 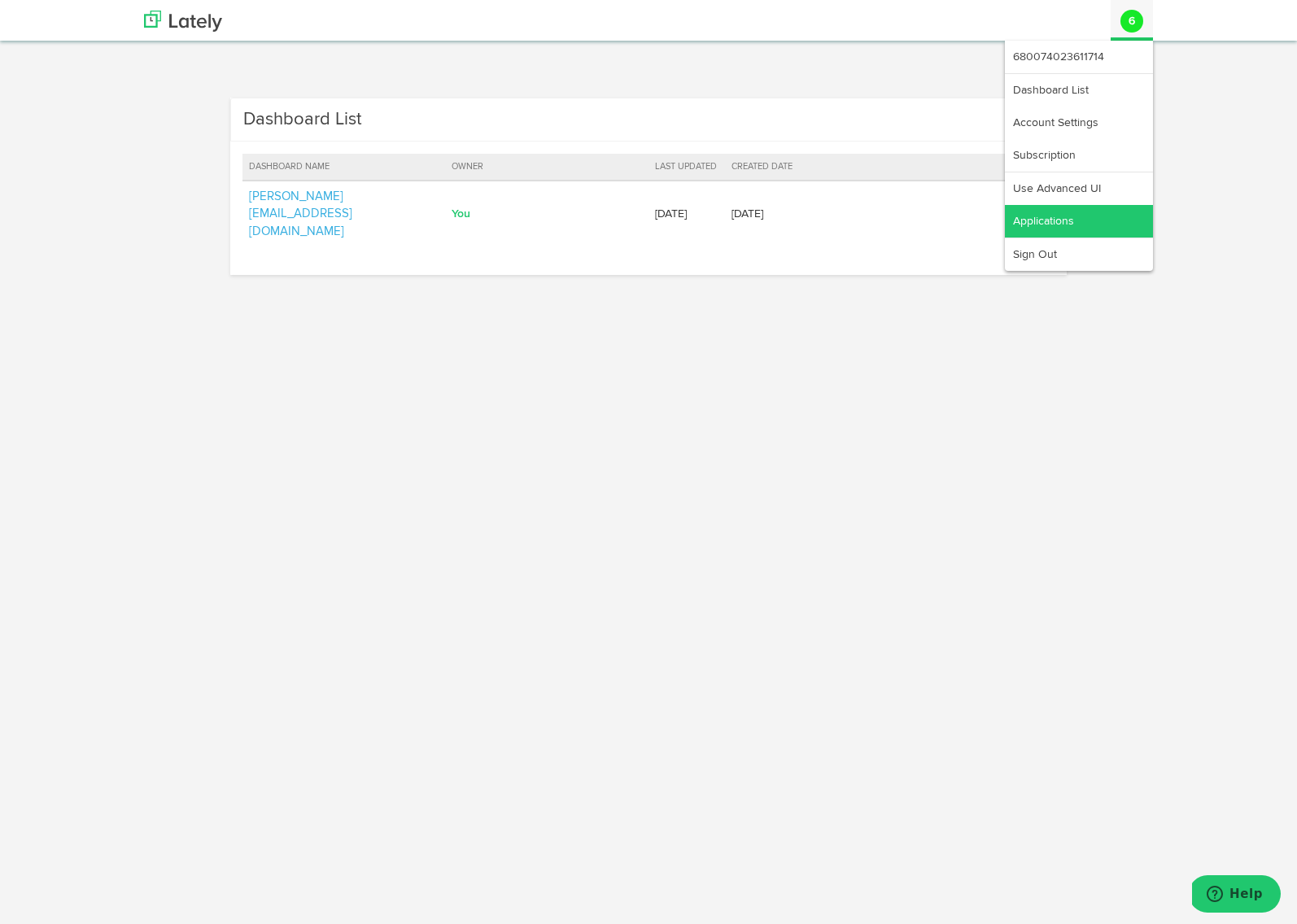 What do you see at coordinates (547, 213) in the screenshot?
I see `td: You` at bounding box center [547, 213].